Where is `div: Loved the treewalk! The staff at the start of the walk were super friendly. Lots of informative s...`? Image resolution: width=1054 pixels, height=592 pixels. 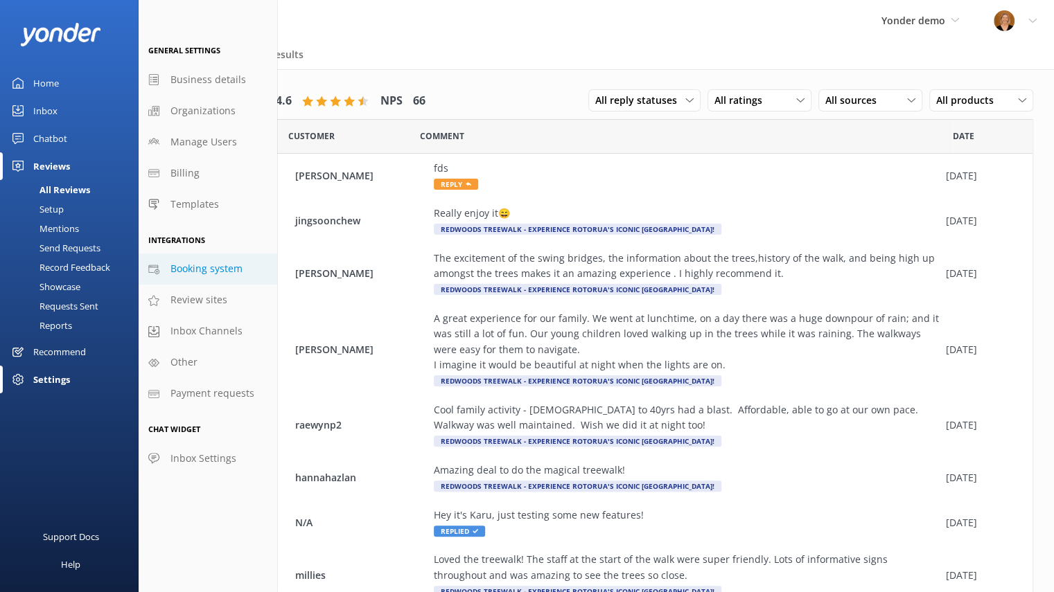
div: Loved the treewalk! The staff at the start of the walk were super friendly. Lots of informative s... is located at coordinates (686, 567).